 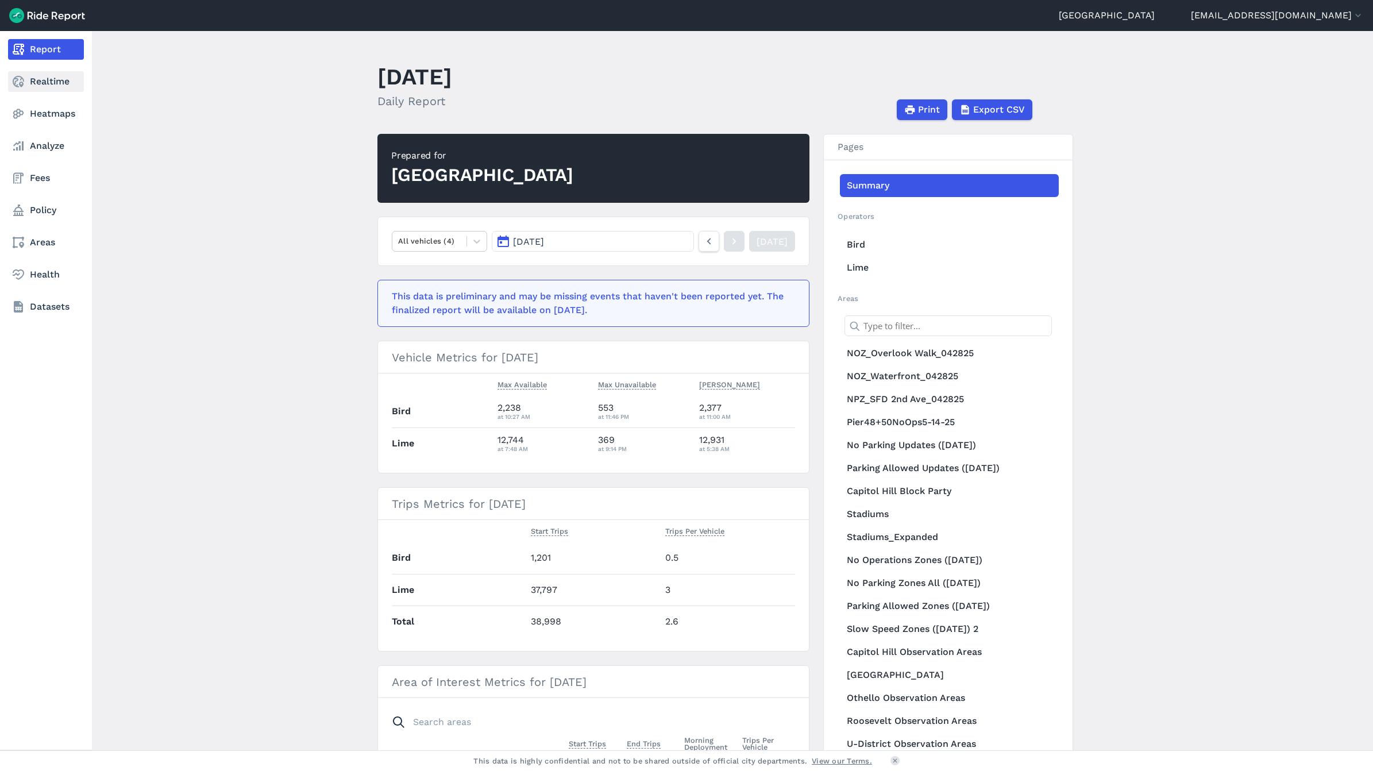 I want to click on div: 369, so click(x=644, y=443).